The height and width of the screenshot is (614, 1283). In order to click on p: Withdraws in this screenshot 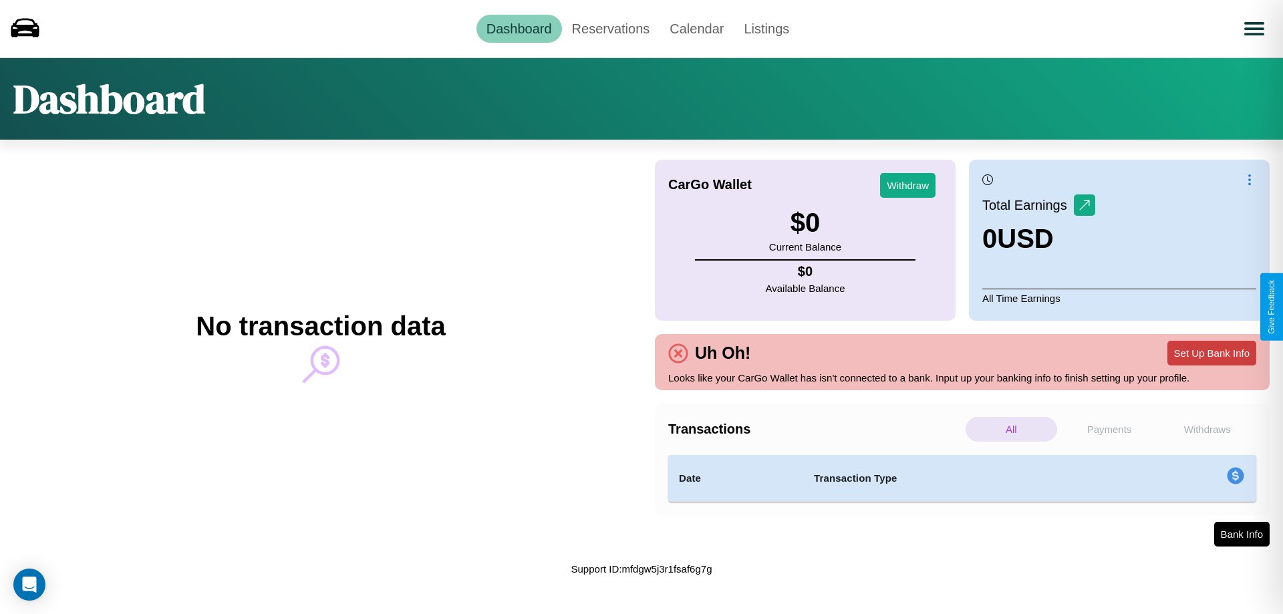, I will do `click(1207, 429)`.